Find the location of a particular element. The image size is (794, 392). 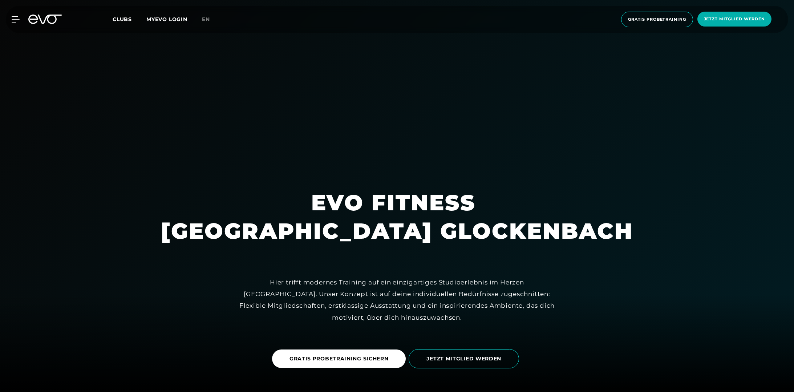

span: Jetzt Mitglied werden is located at coordinates (735, 19).